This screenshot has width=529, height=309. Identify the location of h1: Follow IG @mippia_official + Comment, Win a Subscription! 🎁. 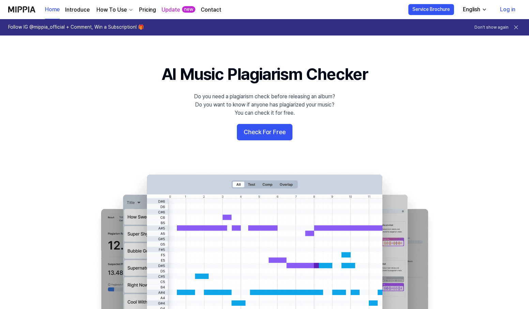
(76, 27).